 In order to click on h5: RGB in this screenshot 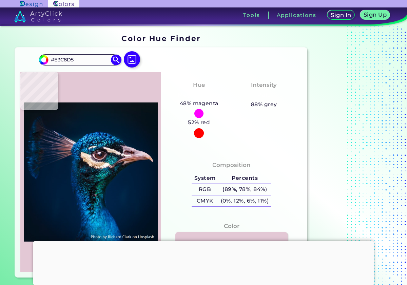, I will do `click(205, 189)`.